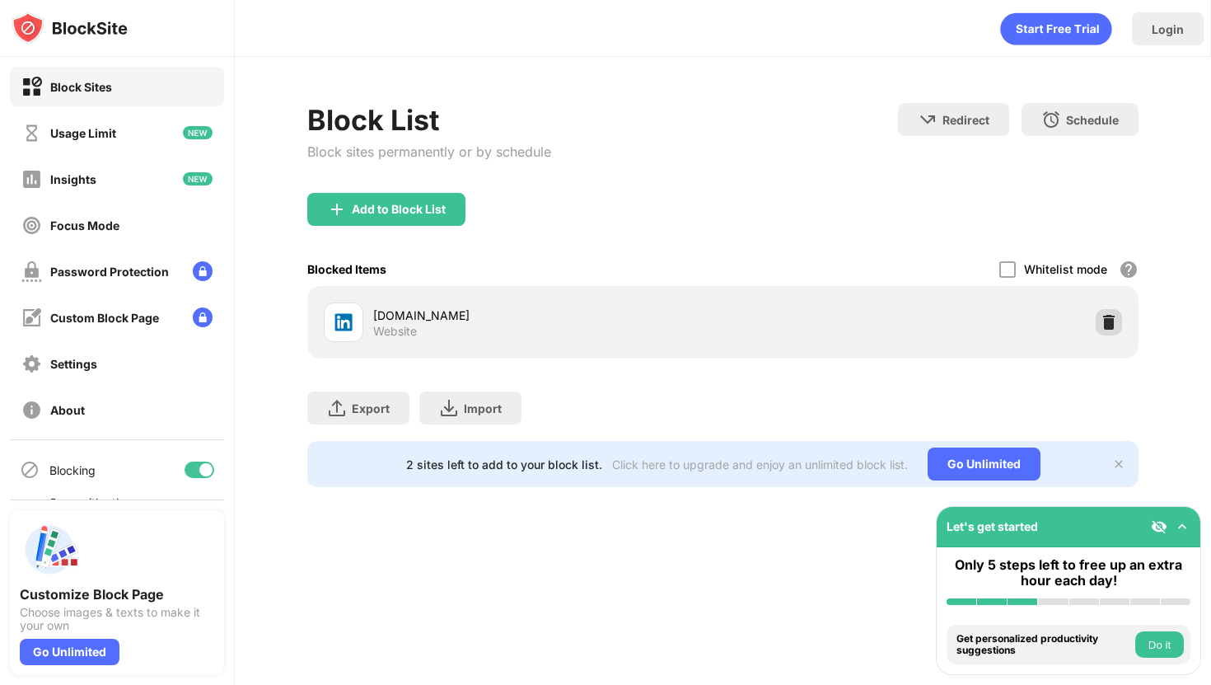 Image resolution: width=1211 pixels, height=685 pixels. What do you see at coordinates (1119, 464) in the screenshot?
I see `img: x-button.svg` at bounding box center [1119, 464].